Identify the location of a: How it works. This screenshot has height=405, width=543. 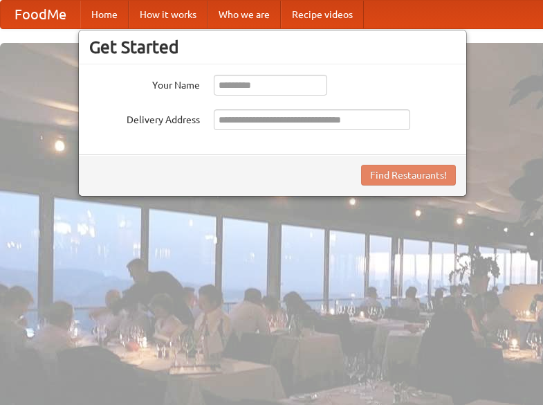
(168, 15).